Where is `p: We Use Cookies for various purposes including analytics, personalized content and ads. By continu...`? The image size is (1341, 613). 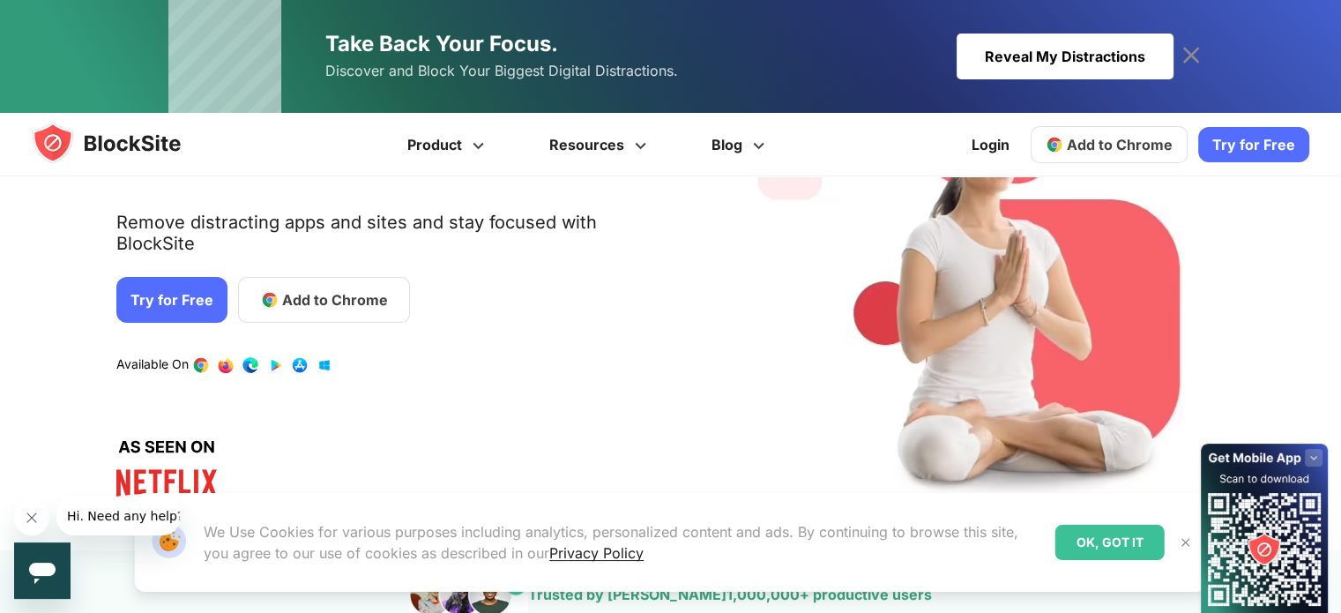
p: We Use Cookies for various purposes including analytics, personalized content and ads. By continu... is located at coordinates (623, 542).